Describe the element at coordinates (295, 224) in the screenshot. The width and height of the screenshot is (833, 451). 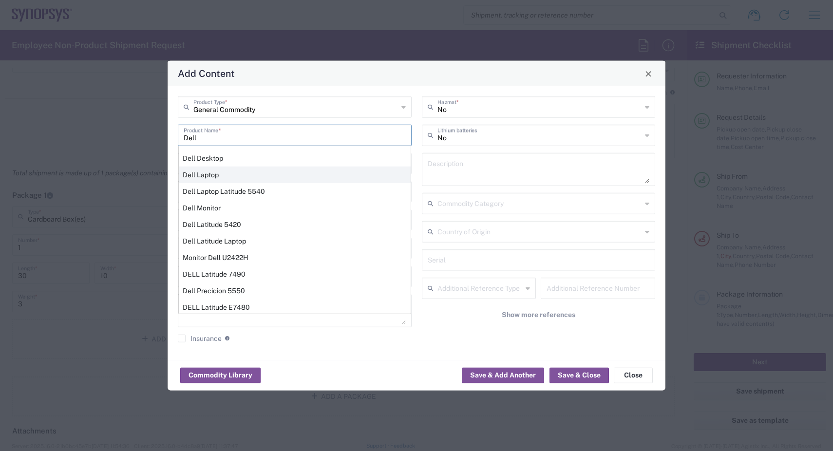
I see `div: Dell Latitude 5420` at that location.